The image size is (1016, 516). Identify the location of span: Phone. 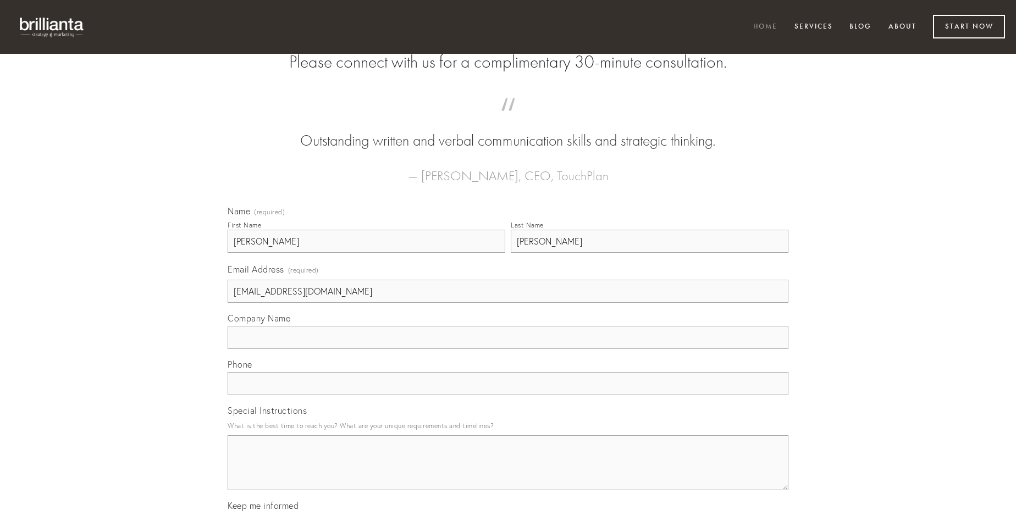
(240, 365).